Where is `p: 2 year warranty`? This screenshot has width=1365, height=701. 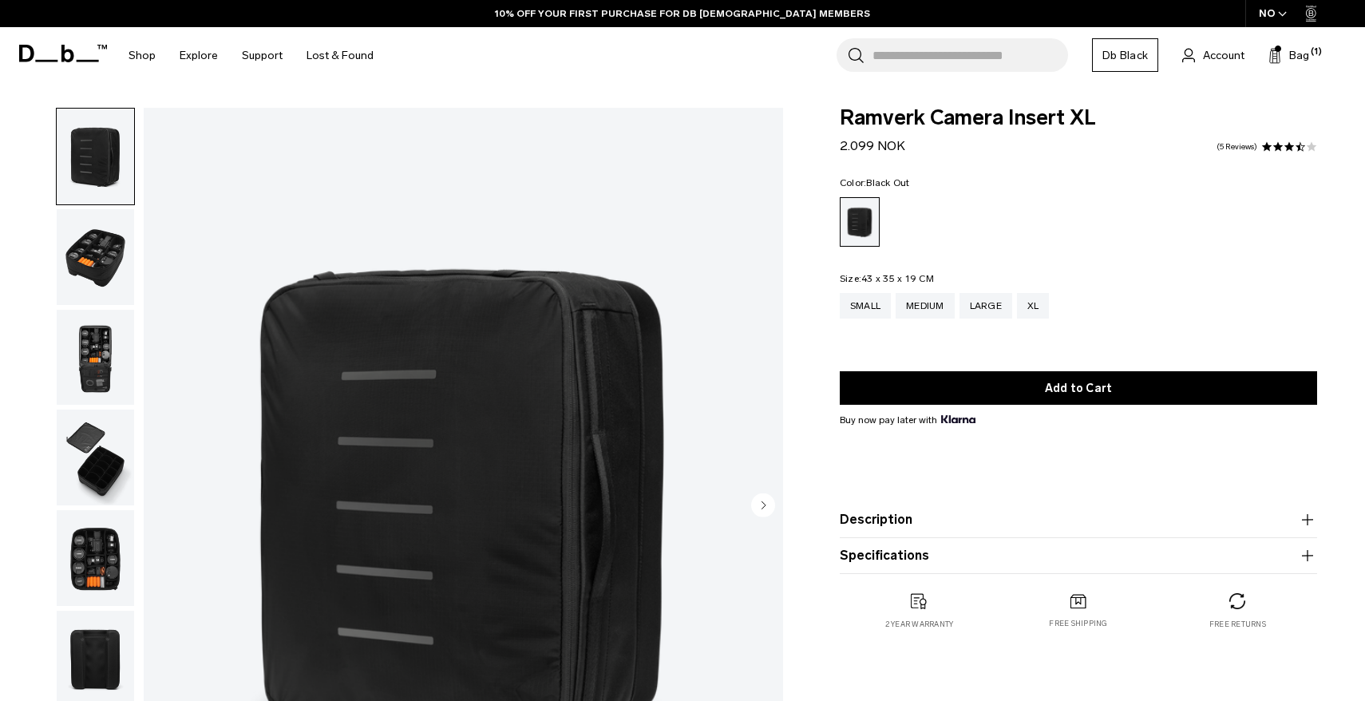
p: 2 year warranty is located at coordinates (920, 624).